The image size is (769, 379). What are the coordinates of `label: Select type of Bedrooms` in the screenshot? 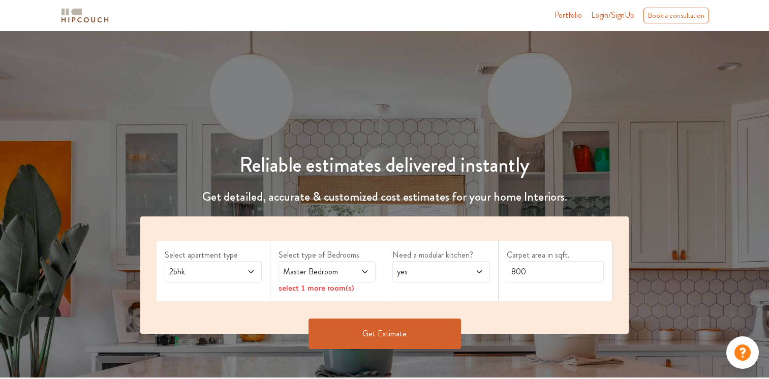 It's located at (327, 255).